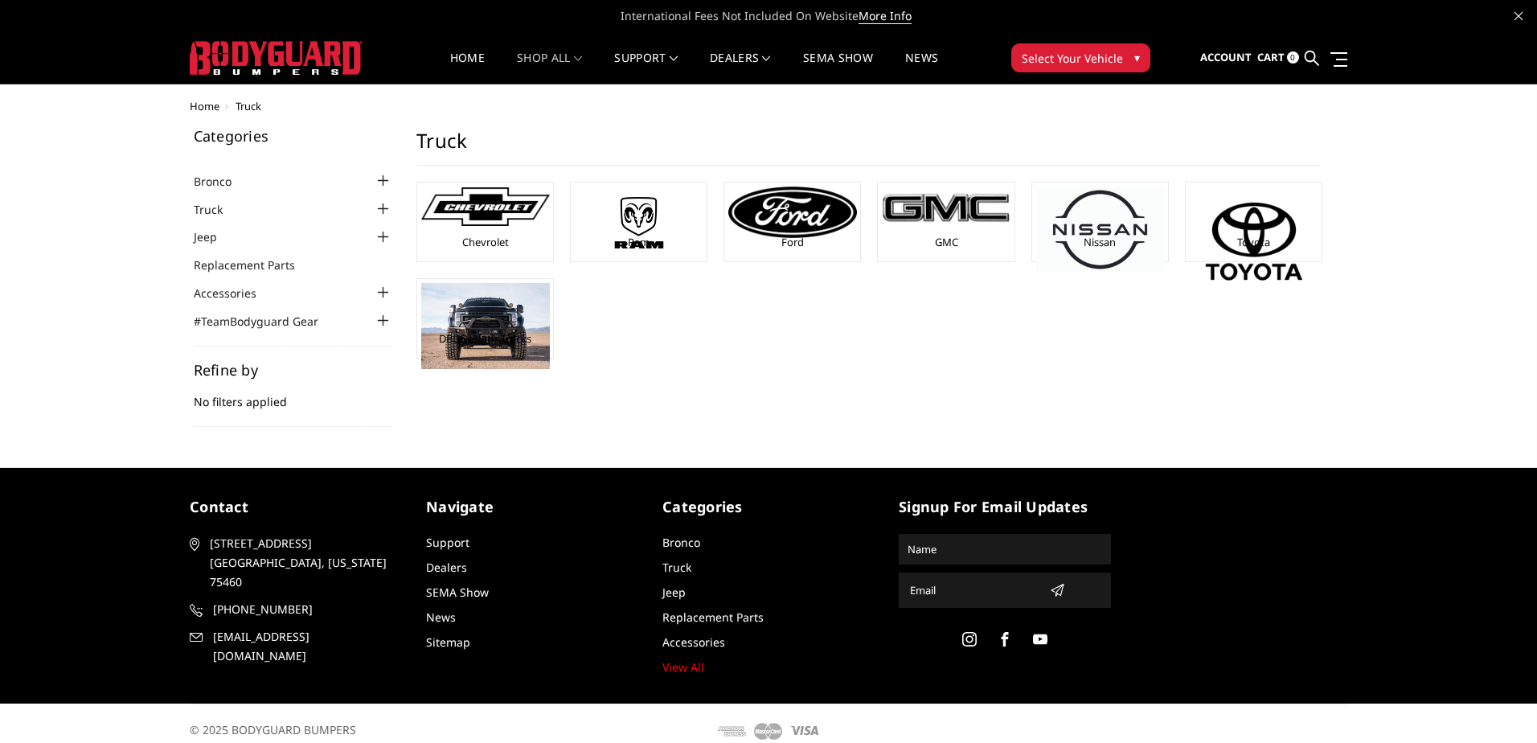 This screenshot has height=743, width=1537. I want to click on a: GMC, so click(946, 242).